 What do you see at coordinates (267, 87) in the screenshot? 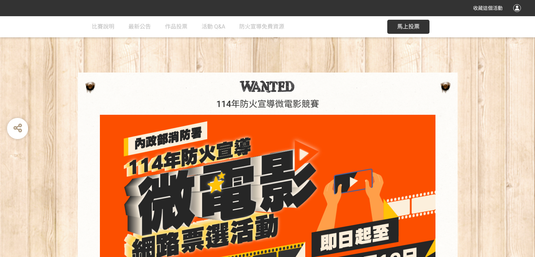
I see `img: 114年防火宣導微電影競賽` at bounding box center [267, 87].